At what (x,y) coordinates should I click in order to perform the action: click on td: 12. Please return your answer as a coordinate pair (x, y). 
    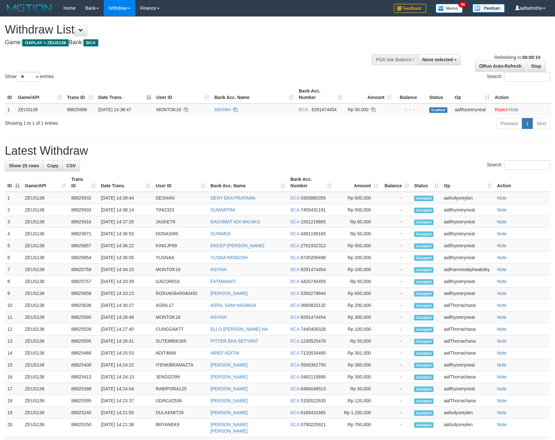
    Looking at the image, I should click on (14, 329).